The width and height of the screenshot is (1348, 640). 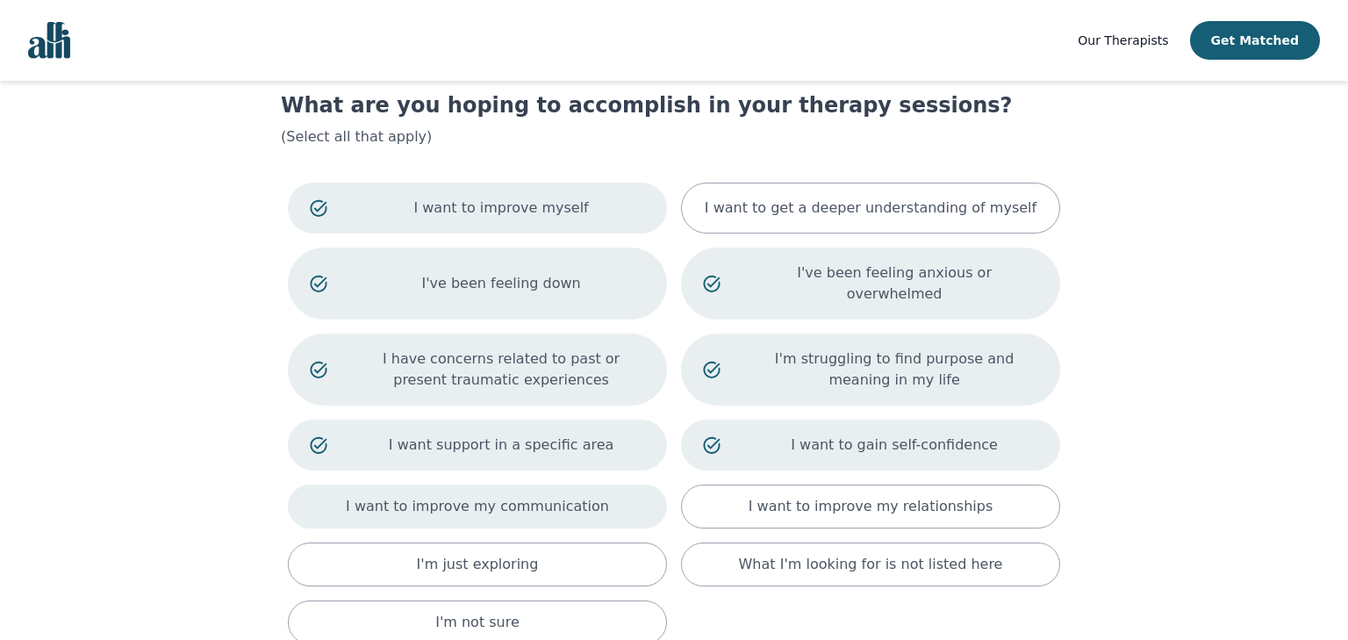 I want to click on button: Get Matched, so click(x=1255, y=40).